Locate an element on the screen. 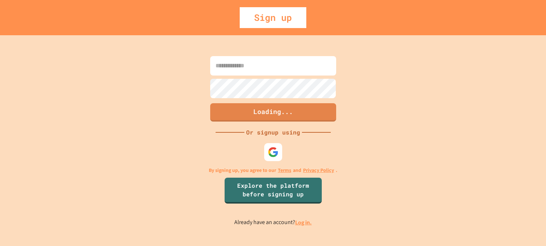 This screenshot has height=246, width=546. img: google-icon.svg is located at coordinates (273, 152).